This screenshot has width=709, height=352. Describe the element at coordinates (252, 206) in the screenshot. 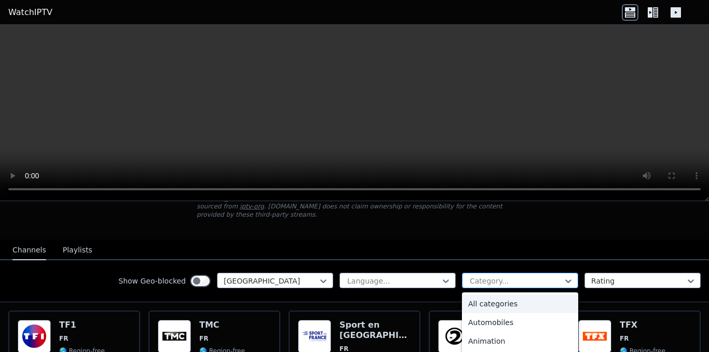

I see `a: iptv-org` at that location.